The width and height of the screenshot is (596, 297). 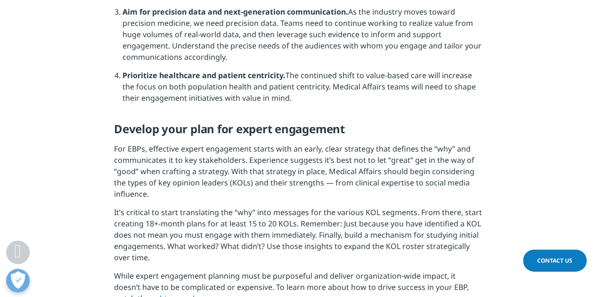 I want to click on strong: Aim for precision data and next-generation communication., so click(x=235, y=12).